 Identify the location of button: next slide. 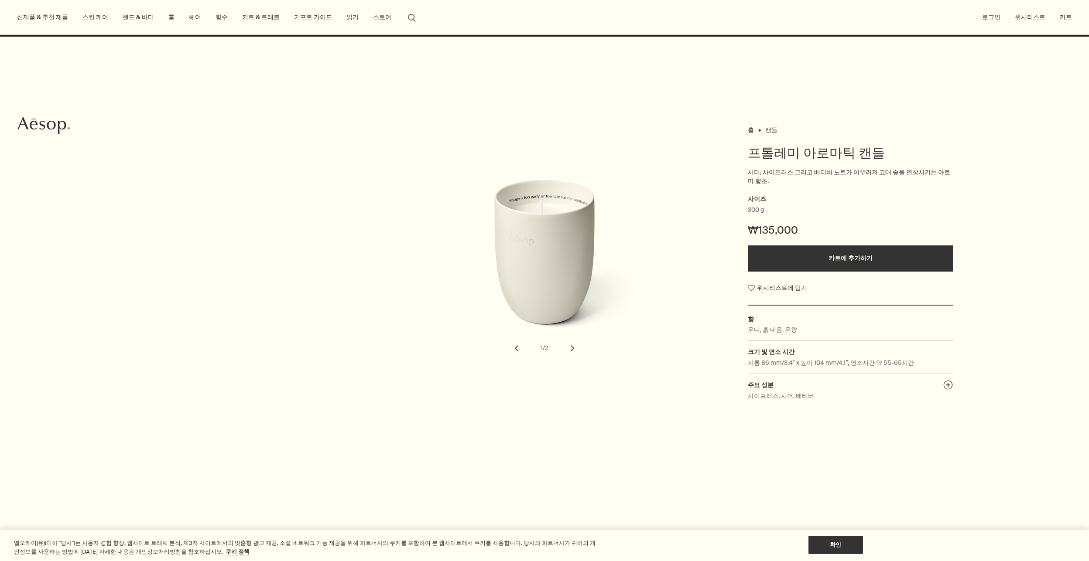
(572, 349).